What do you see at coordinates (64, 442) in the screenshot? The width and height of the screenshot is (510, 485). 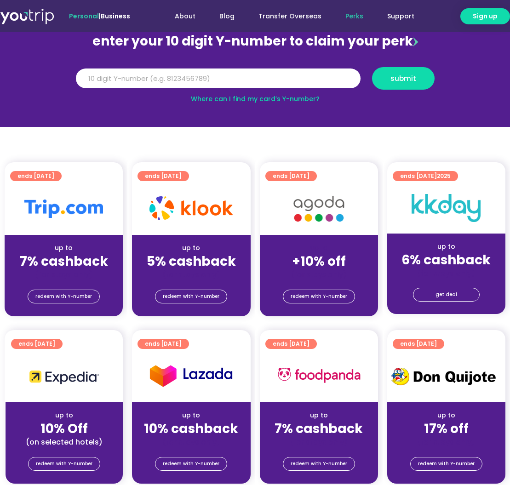 I see `div: (on selected hotels)` at bounding box center [64, 442].